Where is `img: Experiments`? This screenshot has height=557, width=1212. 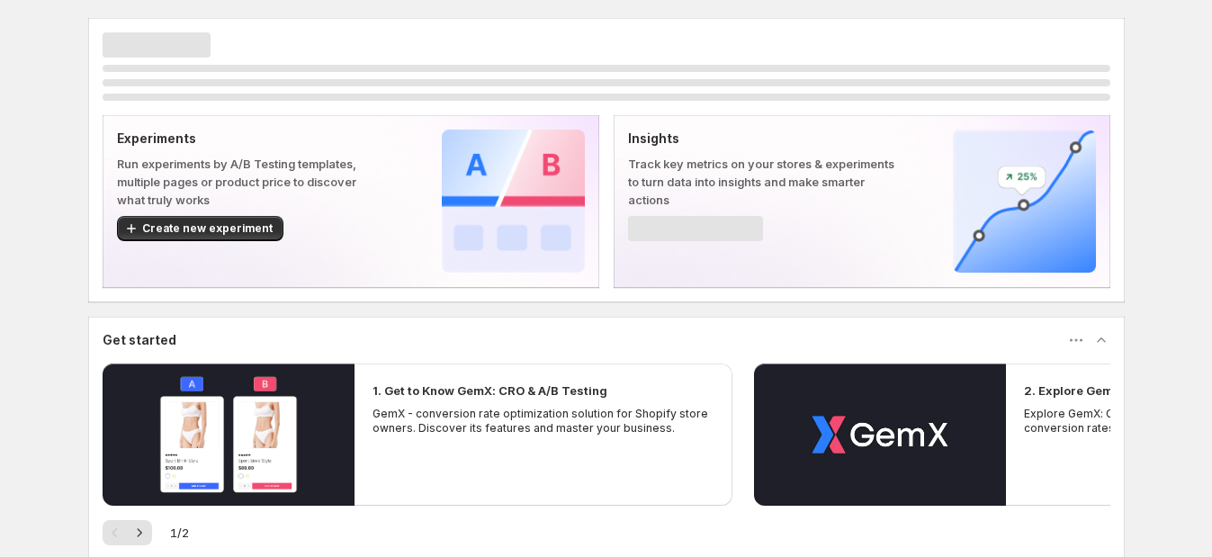 img: Experiments is located at coordinates (513, 201).